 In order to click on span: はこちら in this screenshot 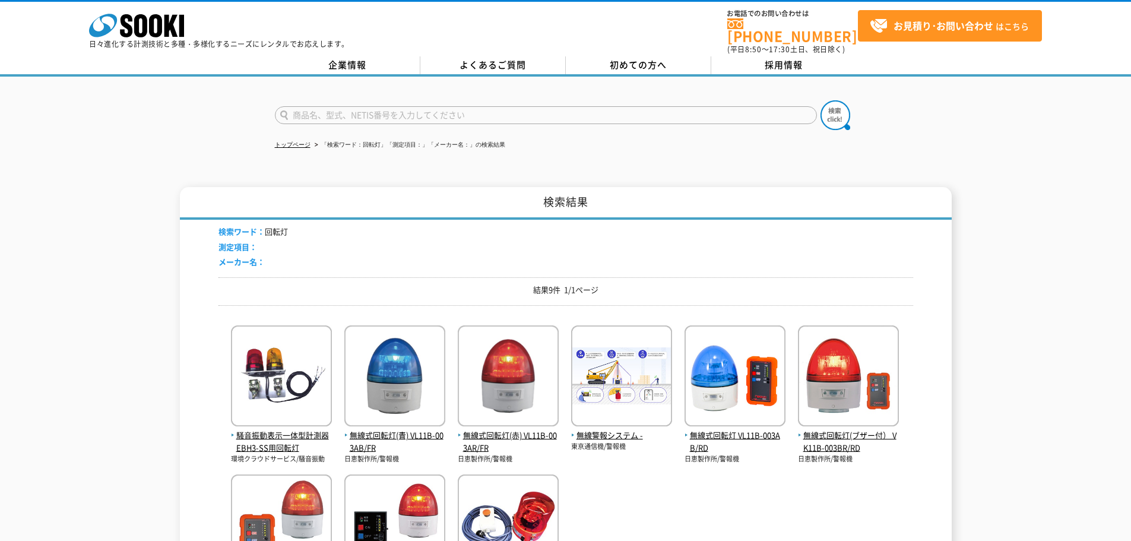, I will do `click(950, 26)`.